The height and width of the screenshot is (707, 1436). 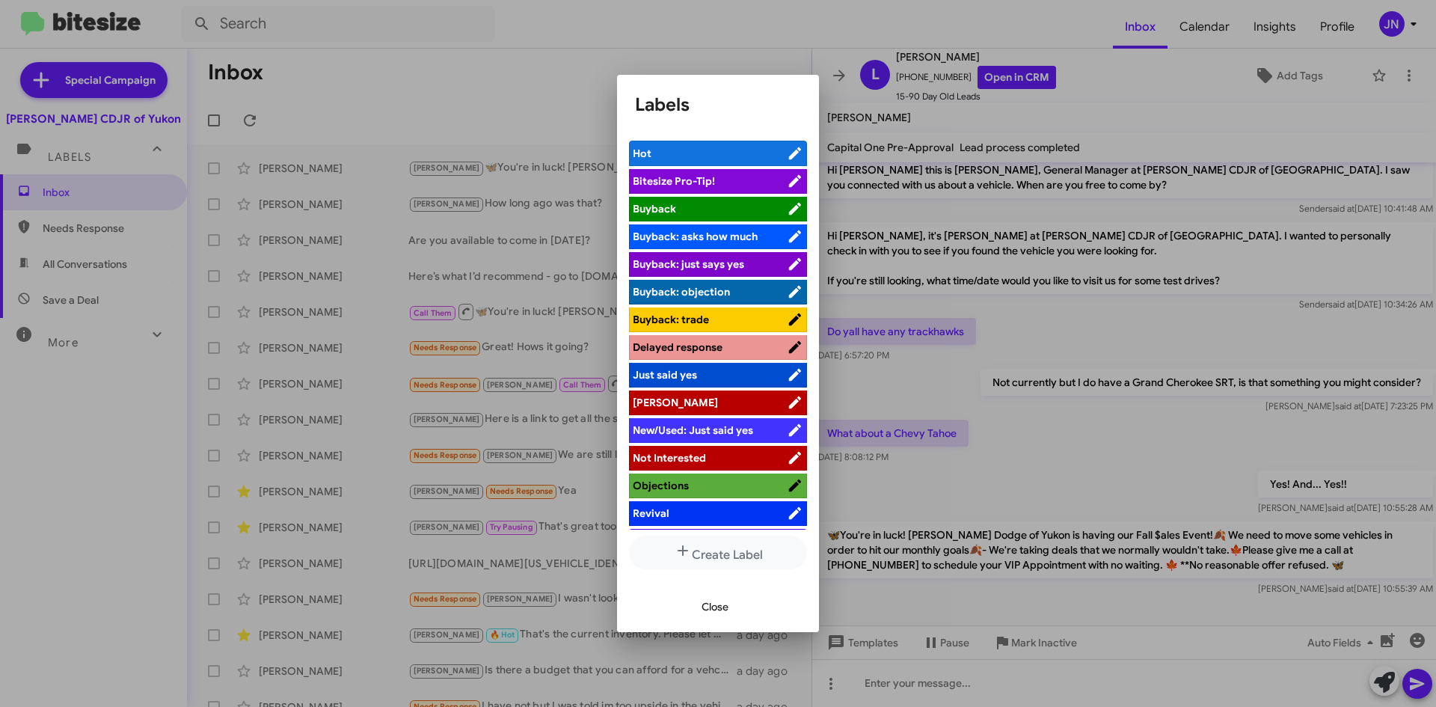 I want to click on span: Revival, so click(x=651, y=513).